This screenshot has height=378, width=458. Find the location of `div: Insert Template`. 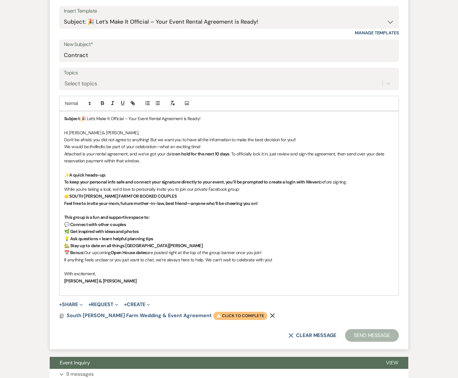

div: Insert Template is located at coordinates (229, 11).